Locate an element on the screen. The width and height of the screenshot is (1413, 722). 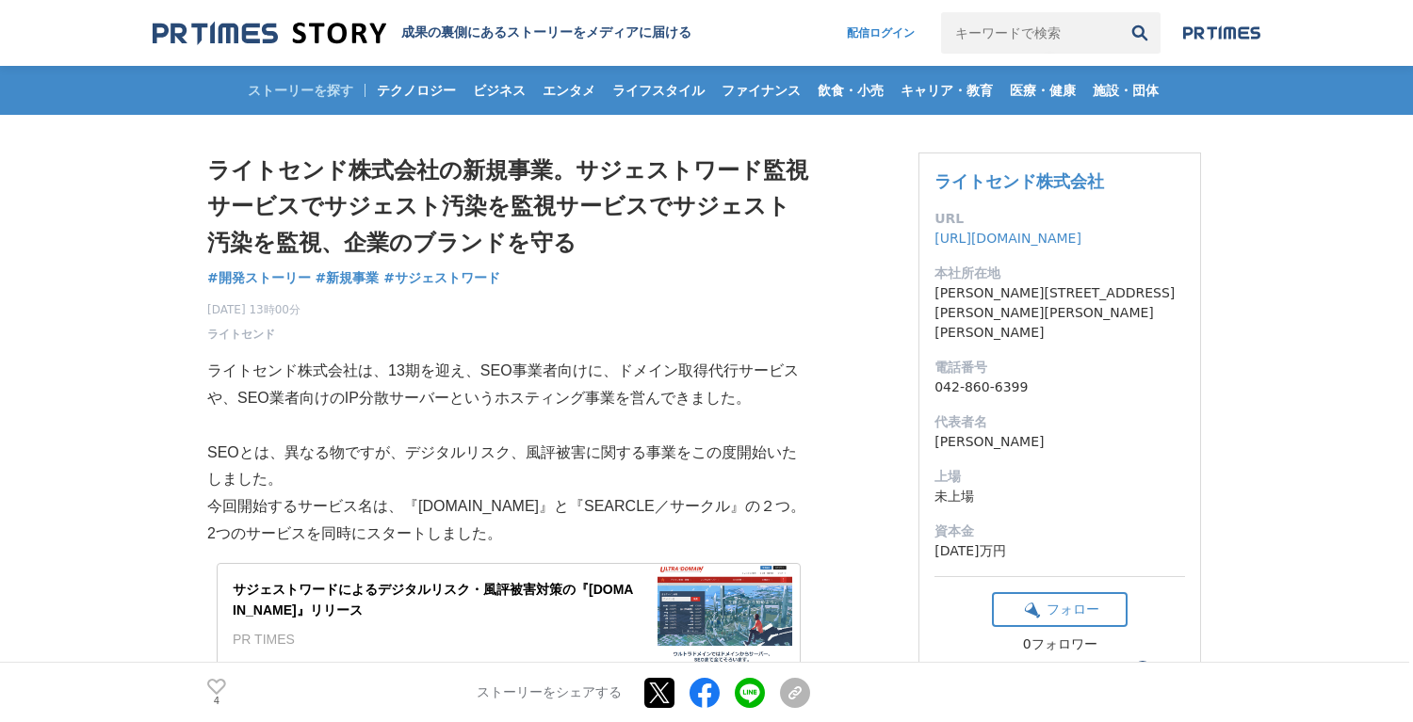
a: エンタメ is located at coordinates (569, 90).